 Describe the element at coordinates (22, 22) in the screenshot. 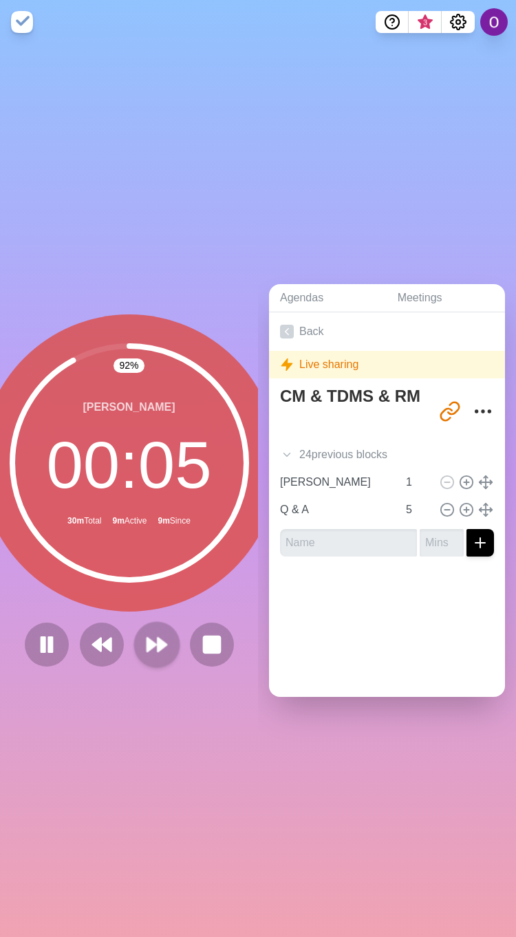

I see `img: timeblocks logo` at that location.